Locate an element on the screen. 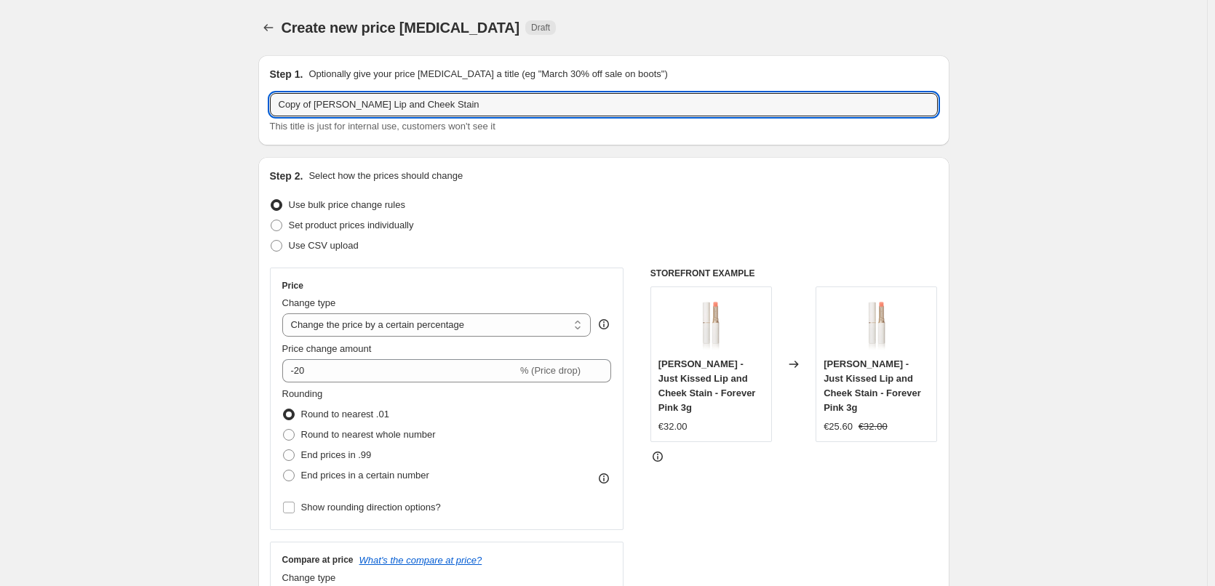  span: Draft is located at coordinates (541, 28).